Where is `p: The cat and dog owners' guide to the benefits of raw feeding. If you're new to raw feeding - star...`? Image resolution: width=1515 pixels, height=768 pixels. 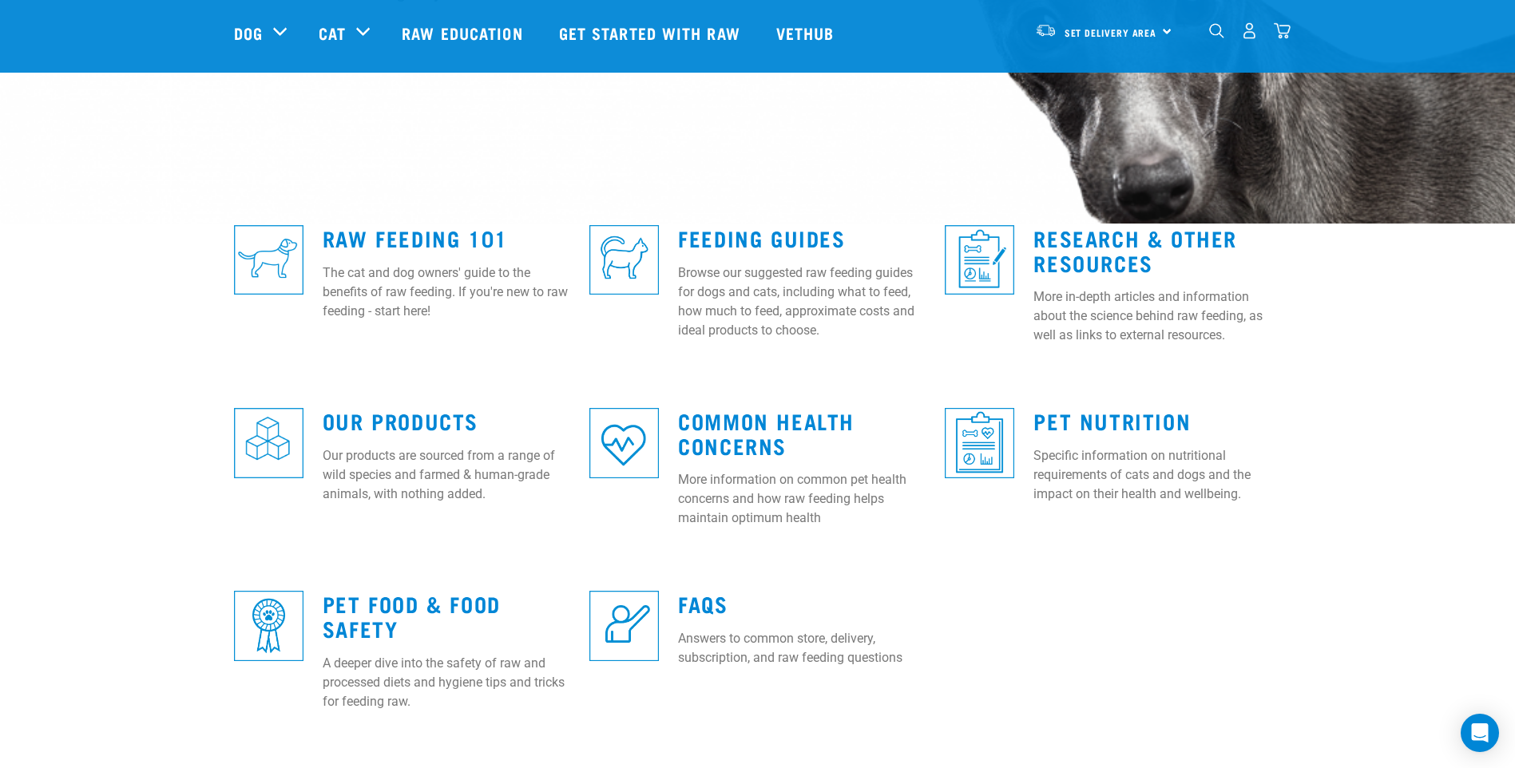 p: The cat and dog owners' guide to the benefits of raw feeding. If you're new to raw feeding - star... is located at coordinates (446, 292).